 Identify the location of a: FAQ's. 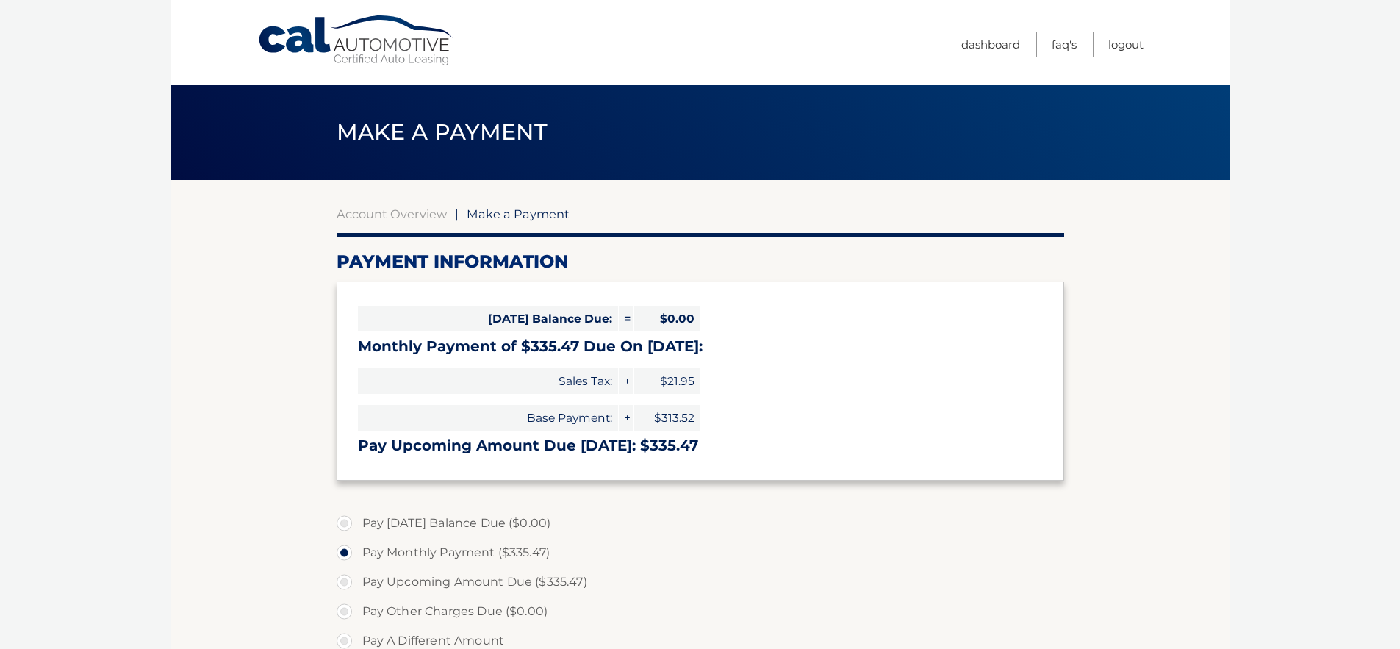
(1064, 44).